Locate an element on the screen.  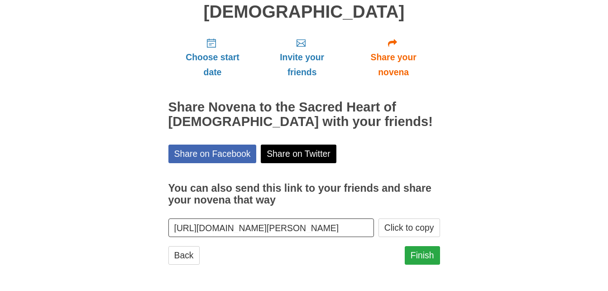
span: Invite your friends is located at coordinates (302, 65).